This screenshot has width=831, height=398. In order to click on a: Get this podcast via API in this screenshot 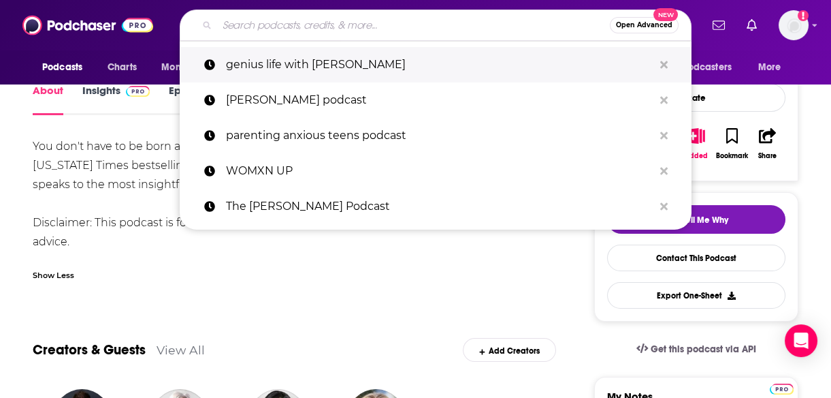, I will do `click(697, 349)`.